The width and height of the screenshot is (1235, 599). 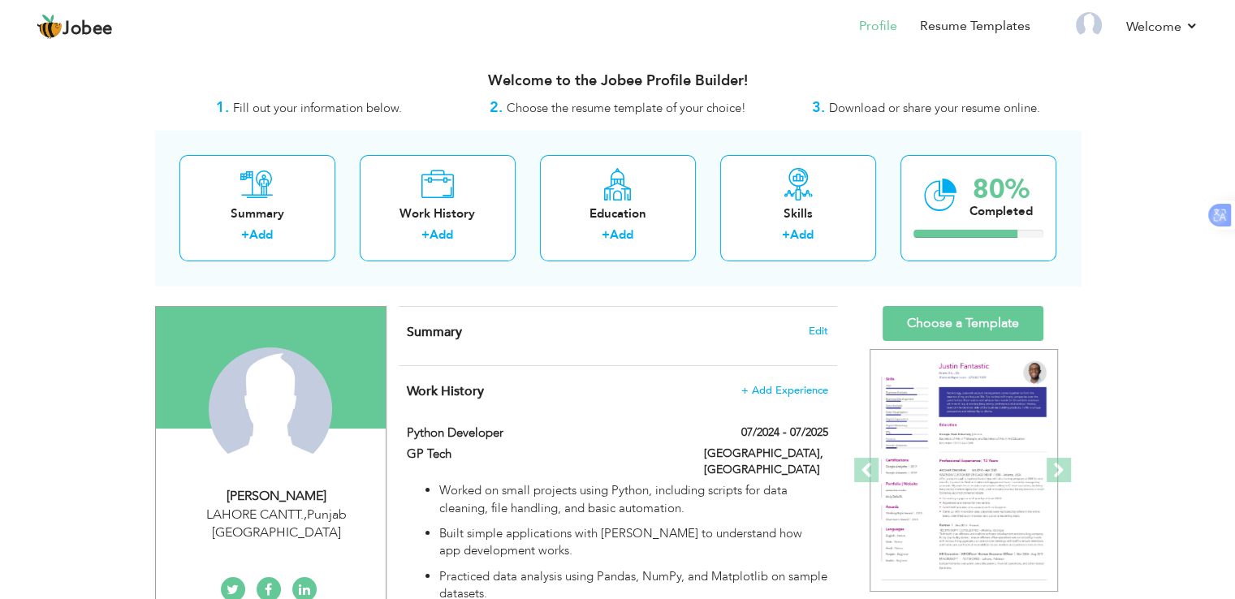 What do you see at coordinates (1001, 189) in the screenshot?
I see `div: 80%` at bounding box center [1001, 189].